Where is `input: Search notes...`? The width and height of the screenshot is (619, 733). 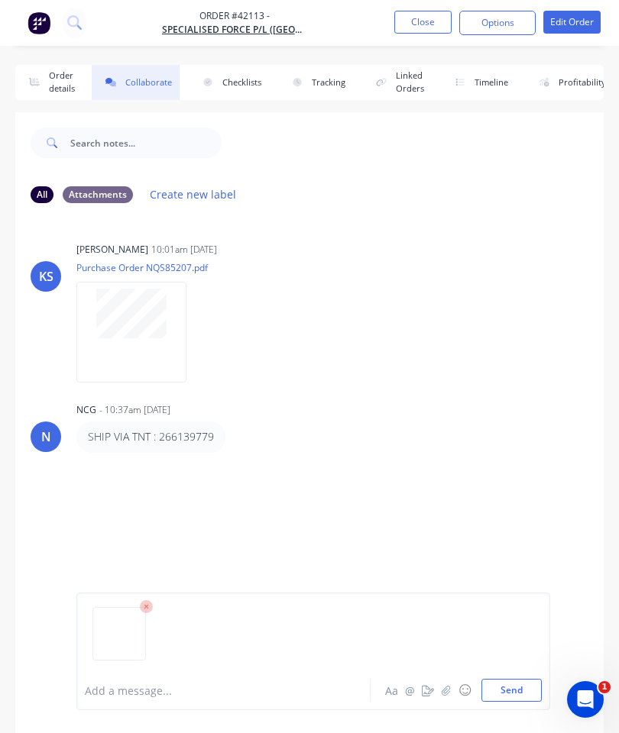
input: Search notes... is located at coordinates (146, 143).